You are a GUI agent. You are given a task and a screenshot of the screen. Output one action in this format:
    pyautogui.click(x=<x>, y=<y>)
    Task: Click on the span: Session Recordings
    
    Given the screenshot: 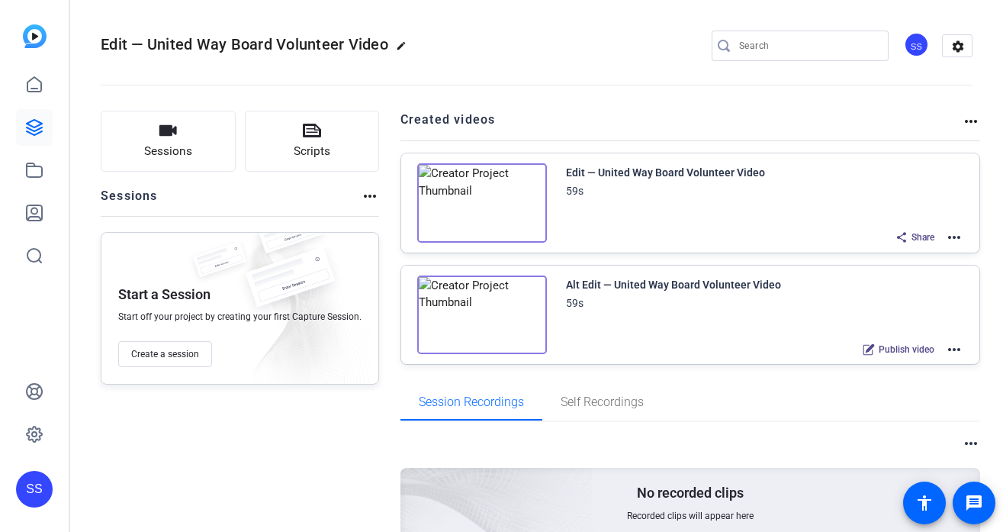 What is the action you would take?
    pyautogui.click(x=472, y=402)
    